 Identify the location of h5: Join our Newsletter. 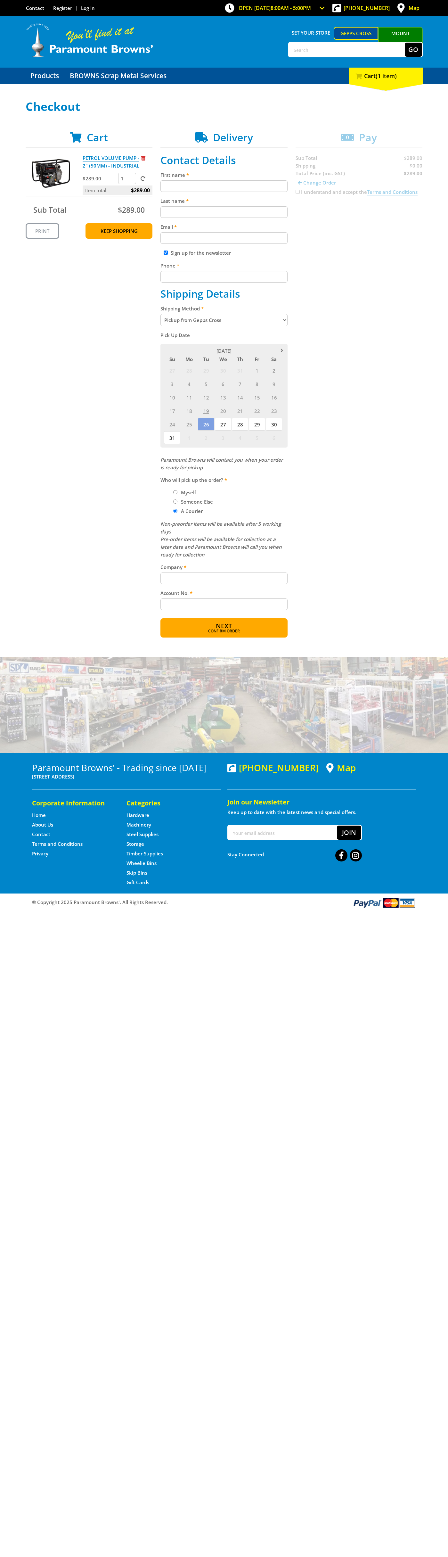
(322, 802).